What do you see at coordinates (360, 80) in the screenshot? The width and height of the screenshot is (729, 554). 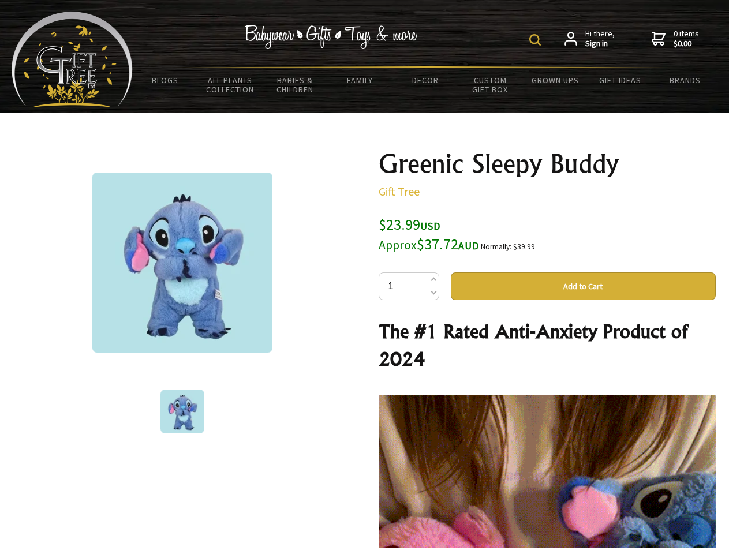 I see `a: Family` at bounding box center [360, 80].